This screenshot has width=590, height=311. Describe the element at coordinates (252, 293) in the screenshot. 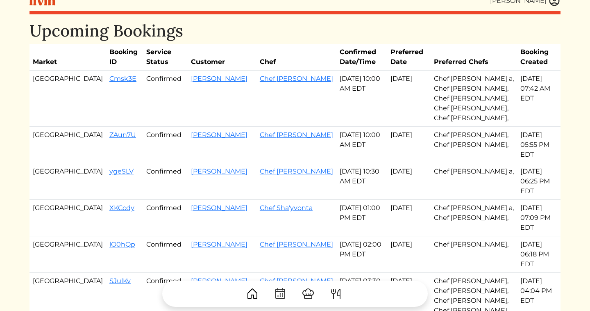

I see `img: House-9bf13187bcbb5817f509fe5e7408150f90897510c4275e13d0d5fca38e0b5951.svg` at that location.